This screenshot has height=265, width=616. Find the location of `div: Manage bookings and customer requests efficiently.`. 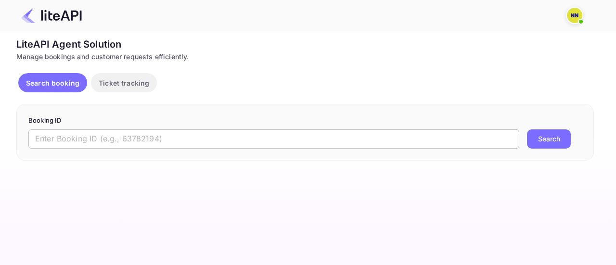

div: Manage bookings and customer requests efficiently. is located at coordinates (305, 56).